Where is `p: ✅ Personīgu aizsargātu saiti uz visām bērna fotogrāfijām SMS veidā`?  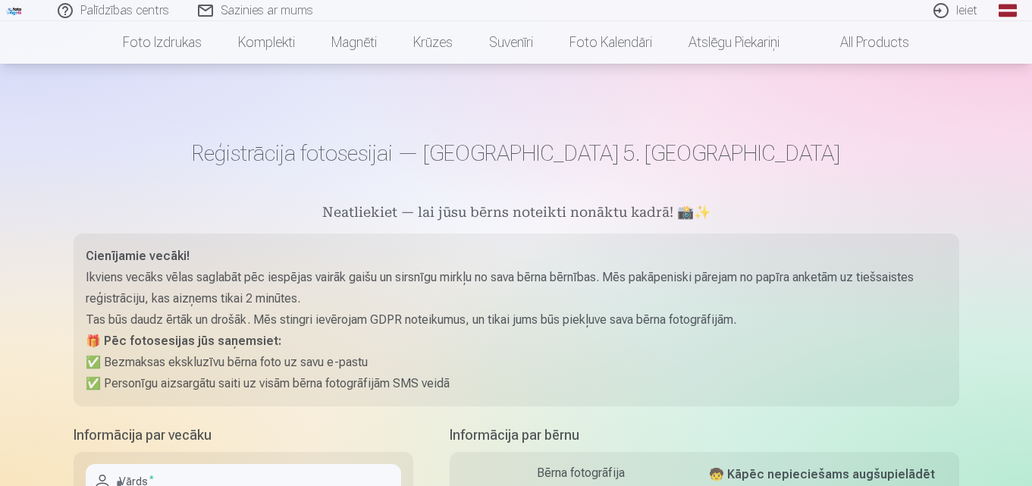
p: ✅ Personīgu aizsargātu saiti uz visām bērna fotogrāfijām SMS veidā is located at coordinates (516, 384).